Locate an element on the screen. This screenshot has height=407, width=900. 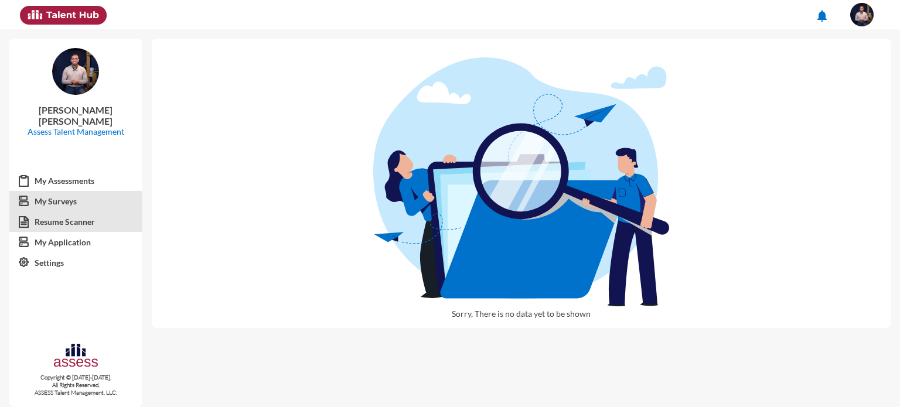
button: My Application is located at coordinates (76, 243).